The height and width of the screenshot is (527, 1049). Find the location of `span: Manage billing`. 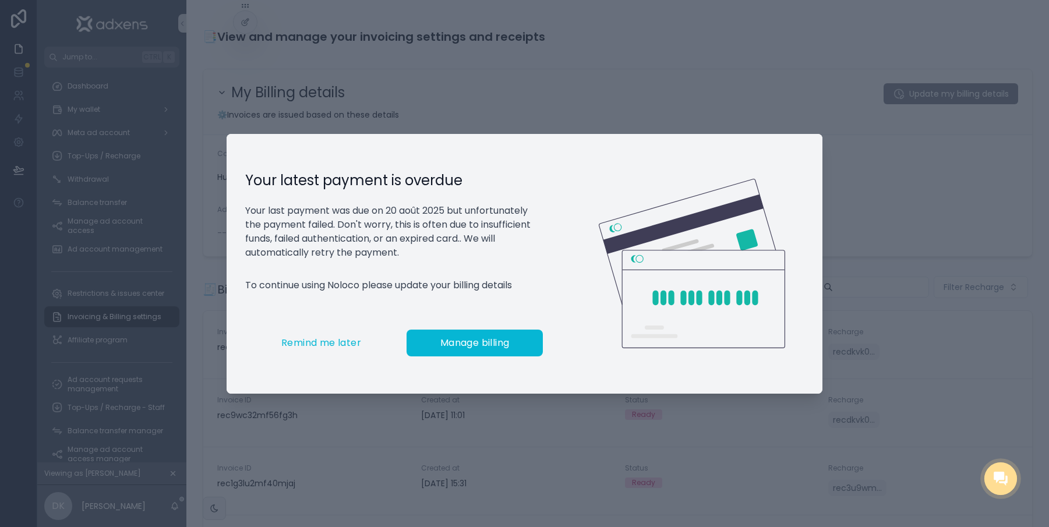

span: Manage billing is located at coordinates (475, 343).